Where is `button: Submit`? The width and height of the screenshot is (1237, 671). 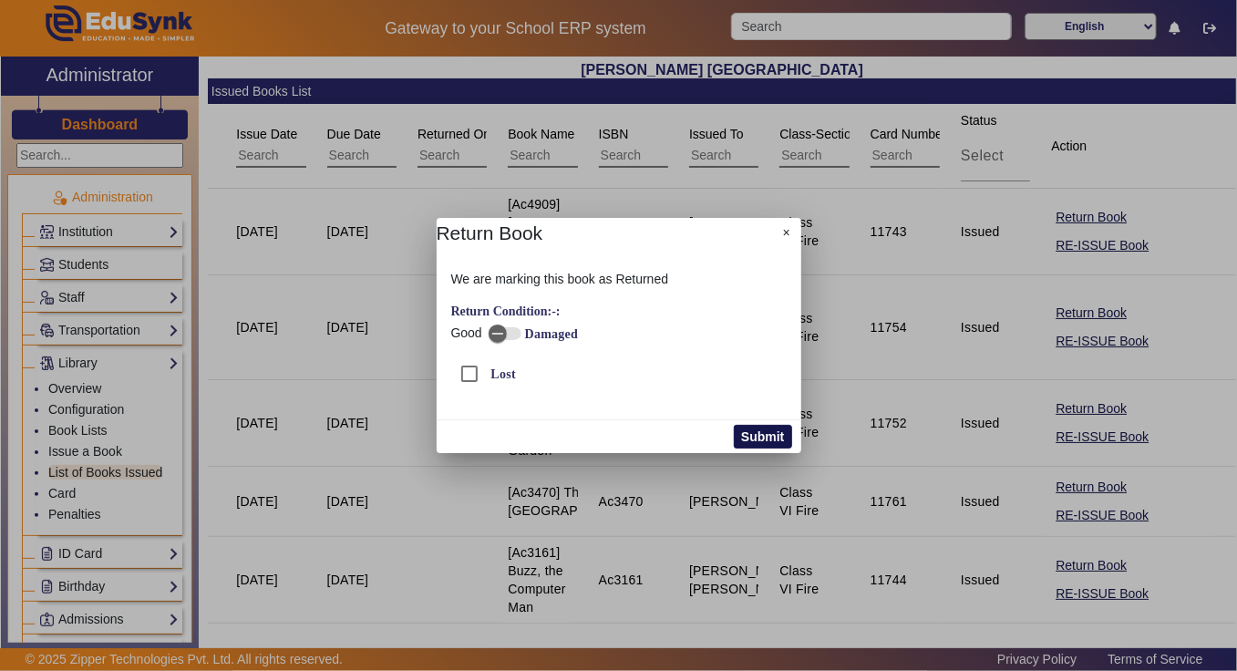
button: Submit is located at coordinates (762, 437).